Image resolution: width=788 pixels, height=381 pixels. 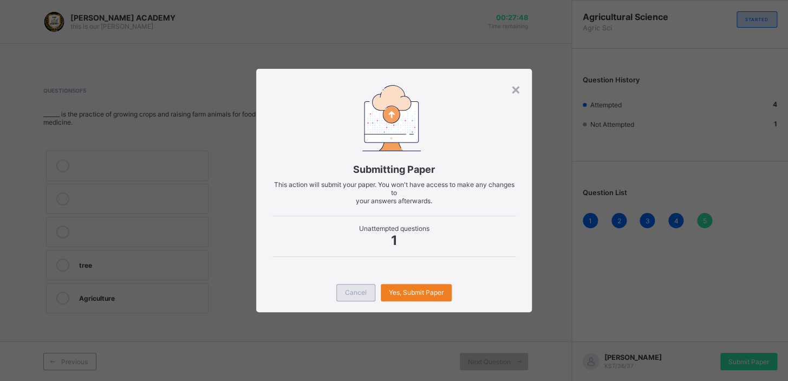 What do you see at coordinates (394, 228) in the screenshot?
I see `span: Unattempted questions` at bounding box center [394, 228].